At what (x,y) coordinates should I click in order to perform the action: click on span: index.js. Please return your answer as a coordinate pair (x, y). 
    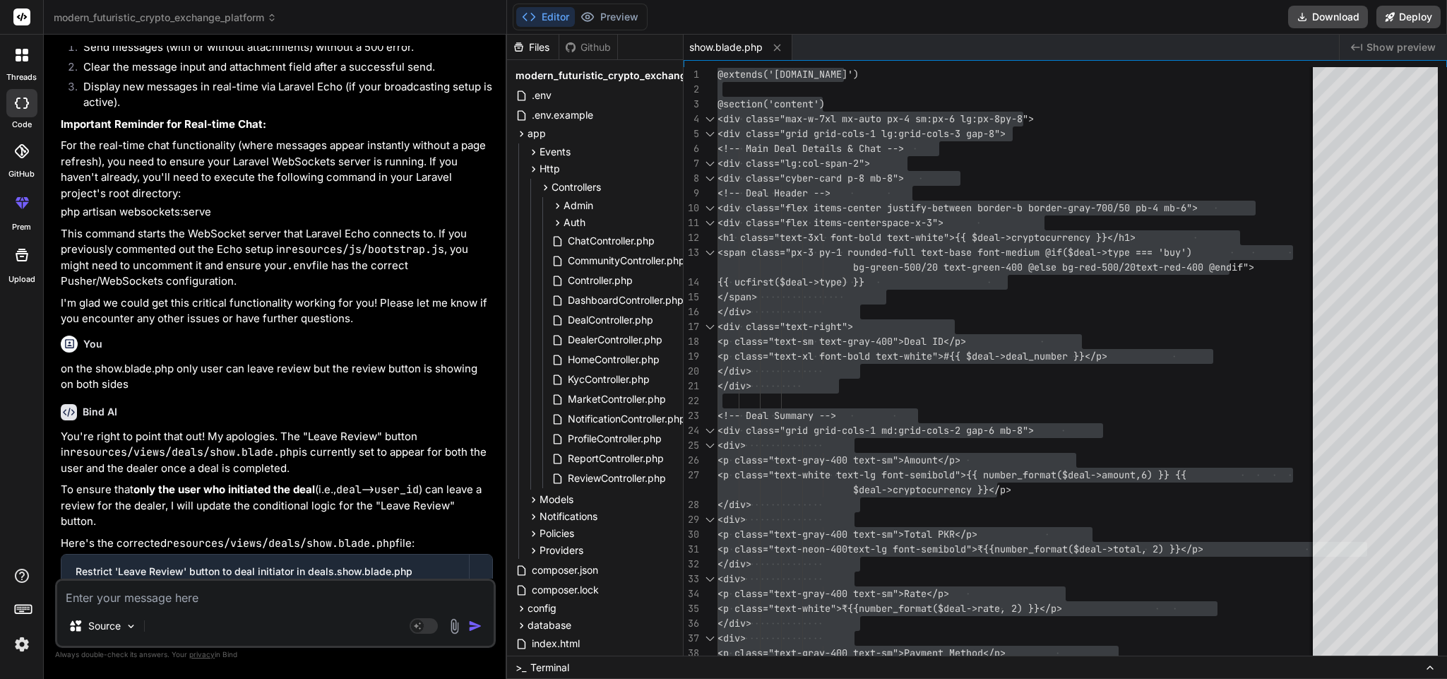
    Looking at the image, I should click on (549, 663).